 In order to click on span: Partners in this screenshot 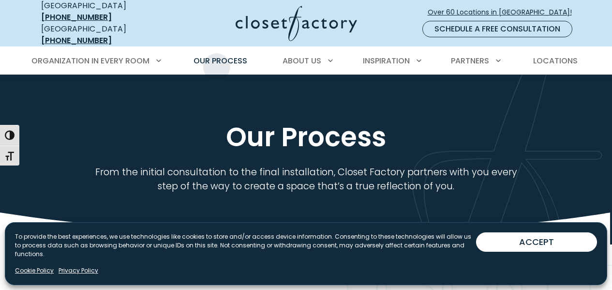, I will do `click(470, 60)`.